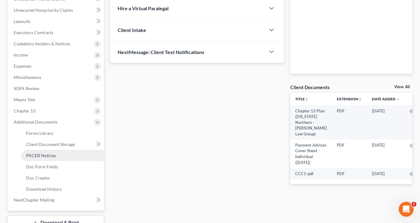  I want to click on a: Unsecured Nonpriority Claims, so click(56, 10).